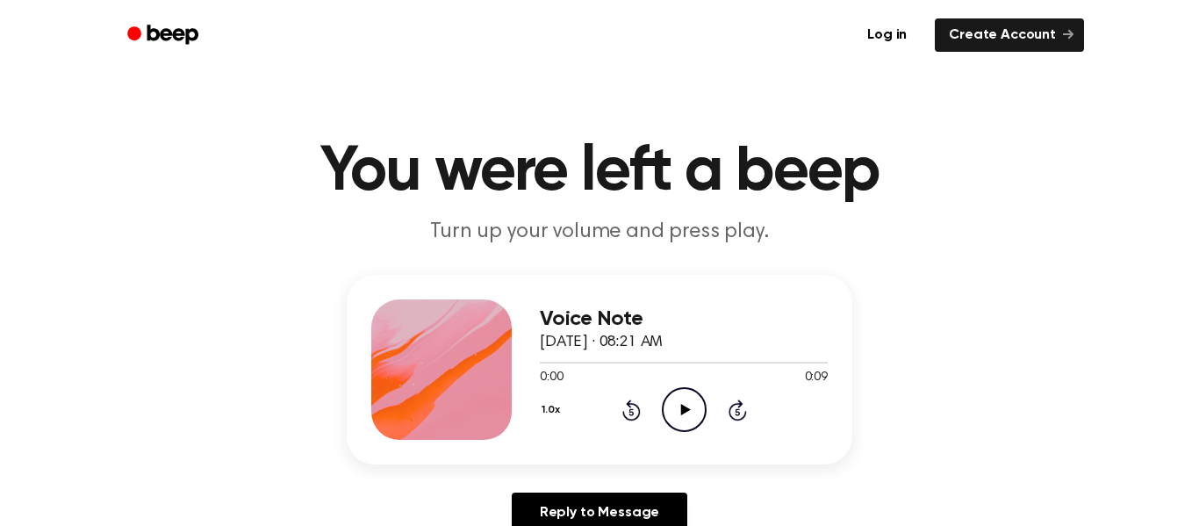  What do you see at coordinates (886, 35) in the screenshot?
I see `a: Log in` at bounding box center [886, 35].